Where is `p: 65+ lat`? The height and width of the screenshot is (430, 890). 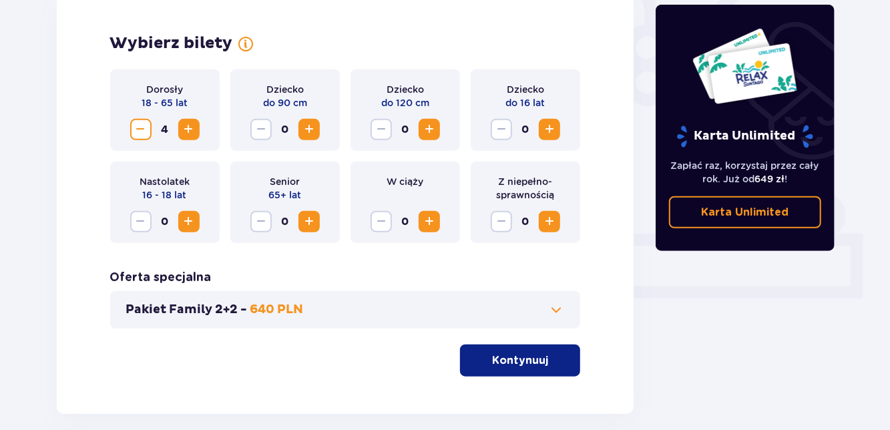
p: 65+ lat is located at coordinates (284, 195).